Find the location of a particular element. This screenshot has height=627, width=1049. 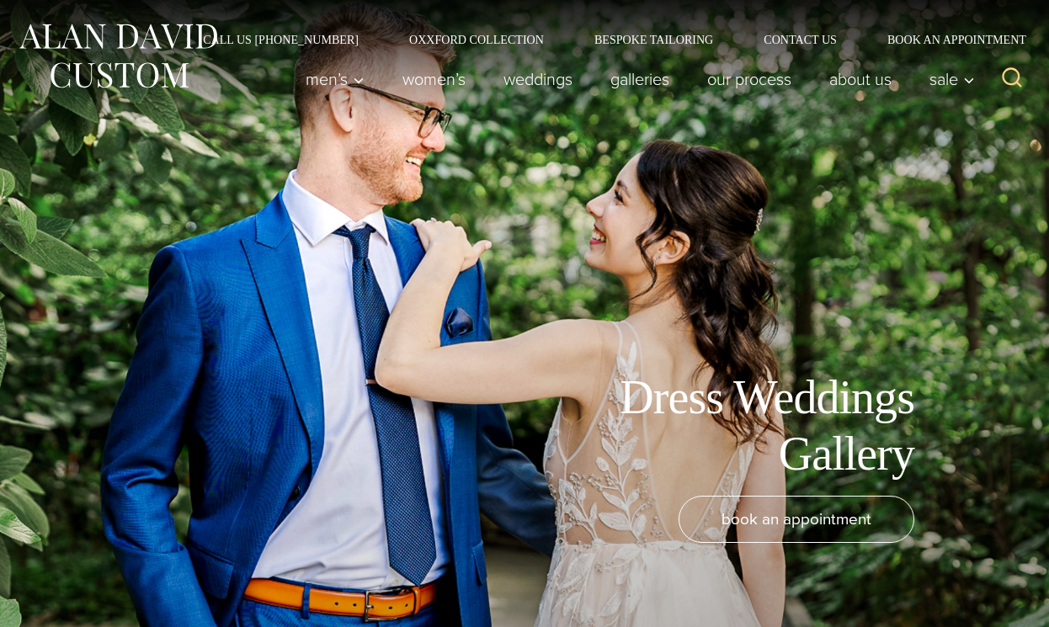

a: weddings is located at coordinates (538, 79).